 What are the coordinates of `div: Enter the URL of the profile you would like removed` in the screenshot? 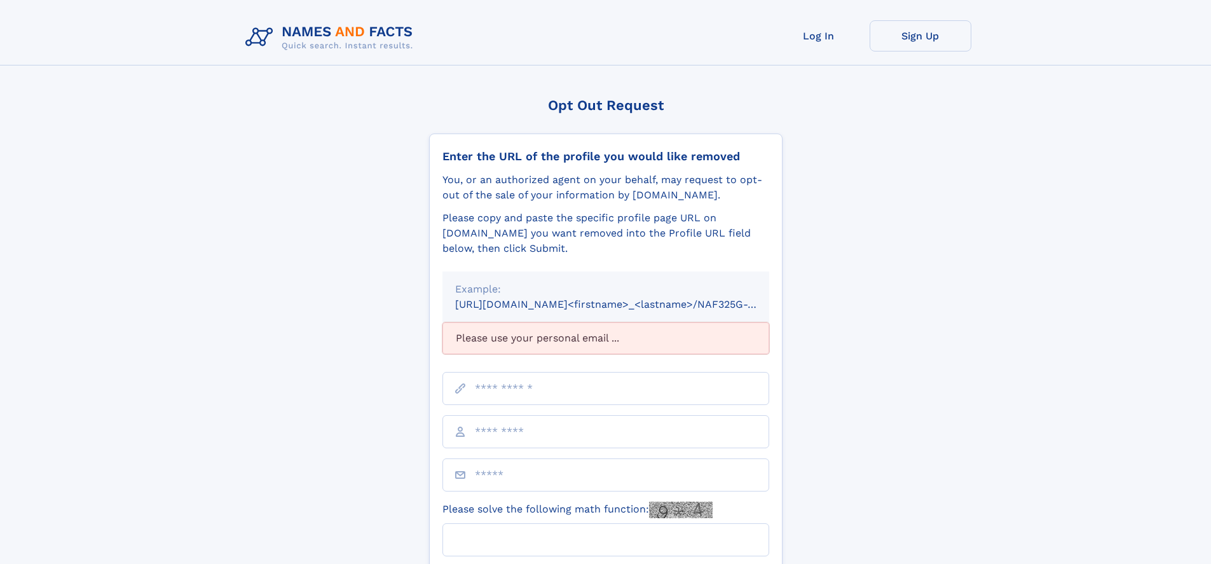 It's located at (606, 156).